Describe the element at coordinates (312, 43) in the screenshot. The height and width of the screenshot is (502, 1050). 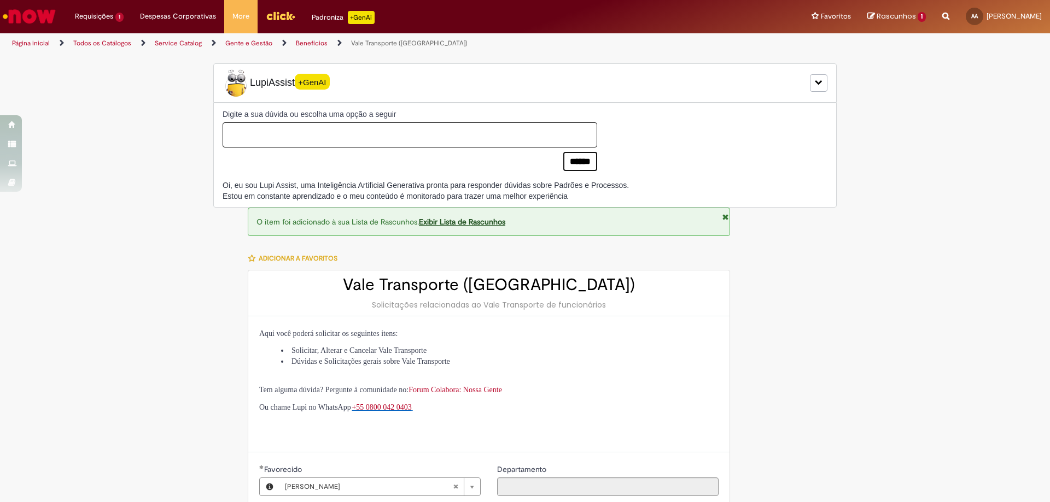
I see `a: Benefícios` at that location.